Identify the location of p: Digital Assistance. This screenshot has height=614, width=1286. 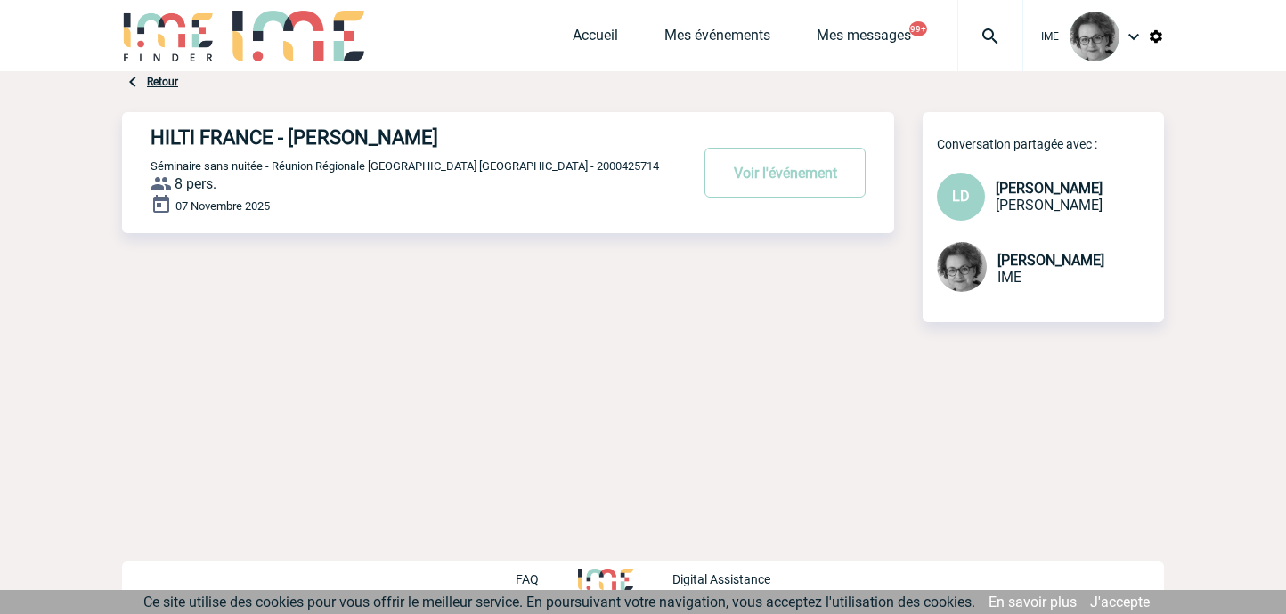
(721, 580).